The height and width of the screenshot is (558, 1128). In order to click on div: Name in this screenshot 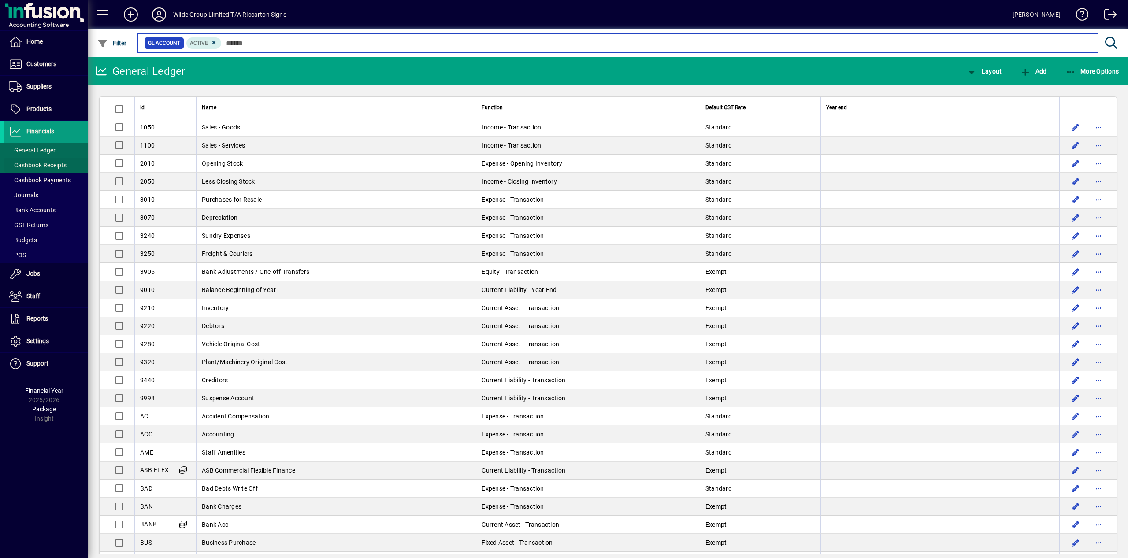, I will do `click(336, 107)`.